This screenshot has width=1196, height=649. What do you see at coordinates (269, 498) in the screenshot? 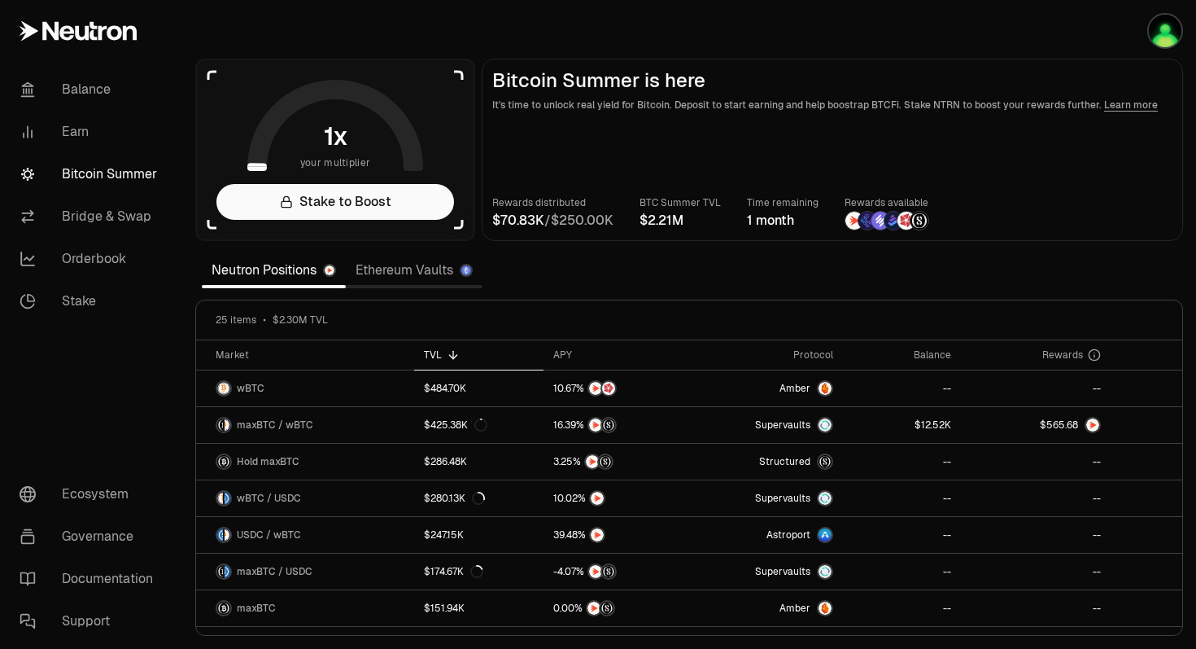
I see `span: wBTC / USDC` at bounding box center [269, 498].